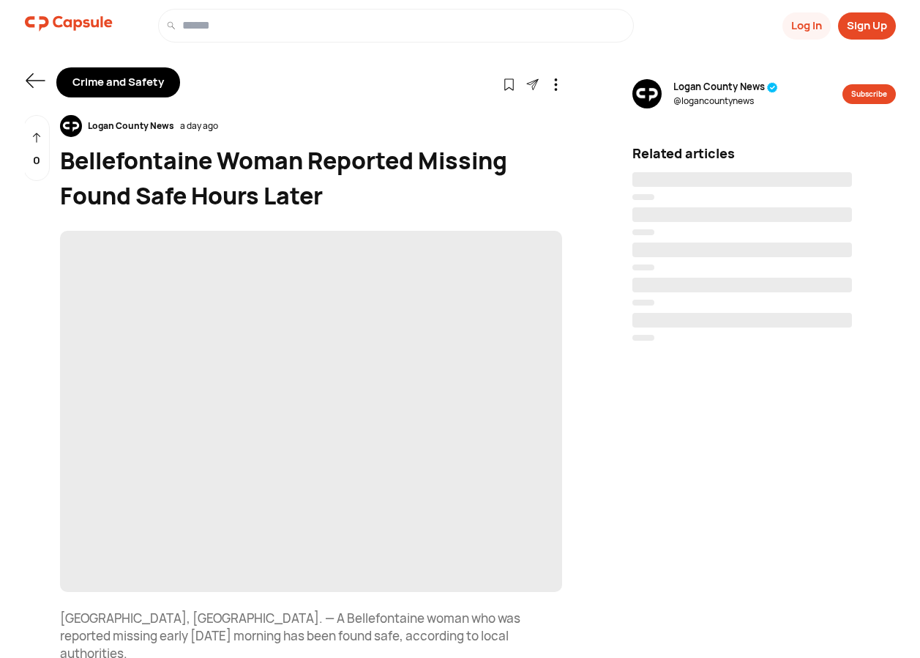 The width and height of the screenshot is (920, 658). What do you see at coordinates (773, 87) in the screenshot?
I see `img: tick` at bounding box center [773, 87].